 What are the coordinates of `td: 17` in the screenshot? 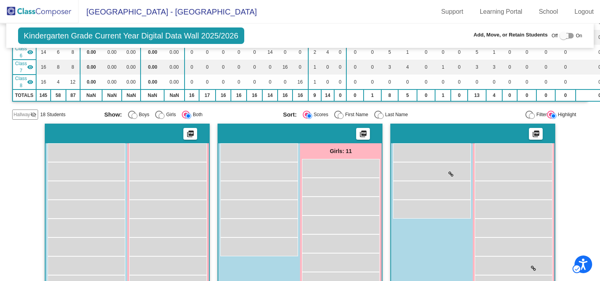 It's located at (207, 95).